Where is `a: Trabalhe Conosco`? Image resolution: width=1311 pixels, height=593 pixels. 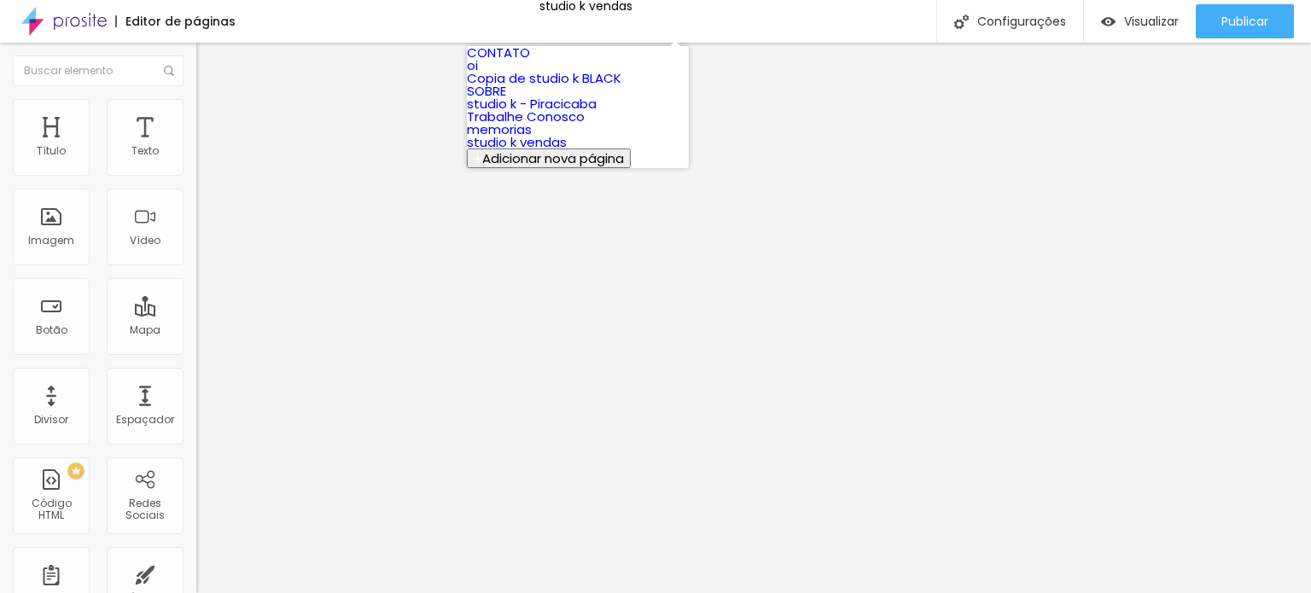 a: Trabalhe Conosco is located at coordinates (526, 116).